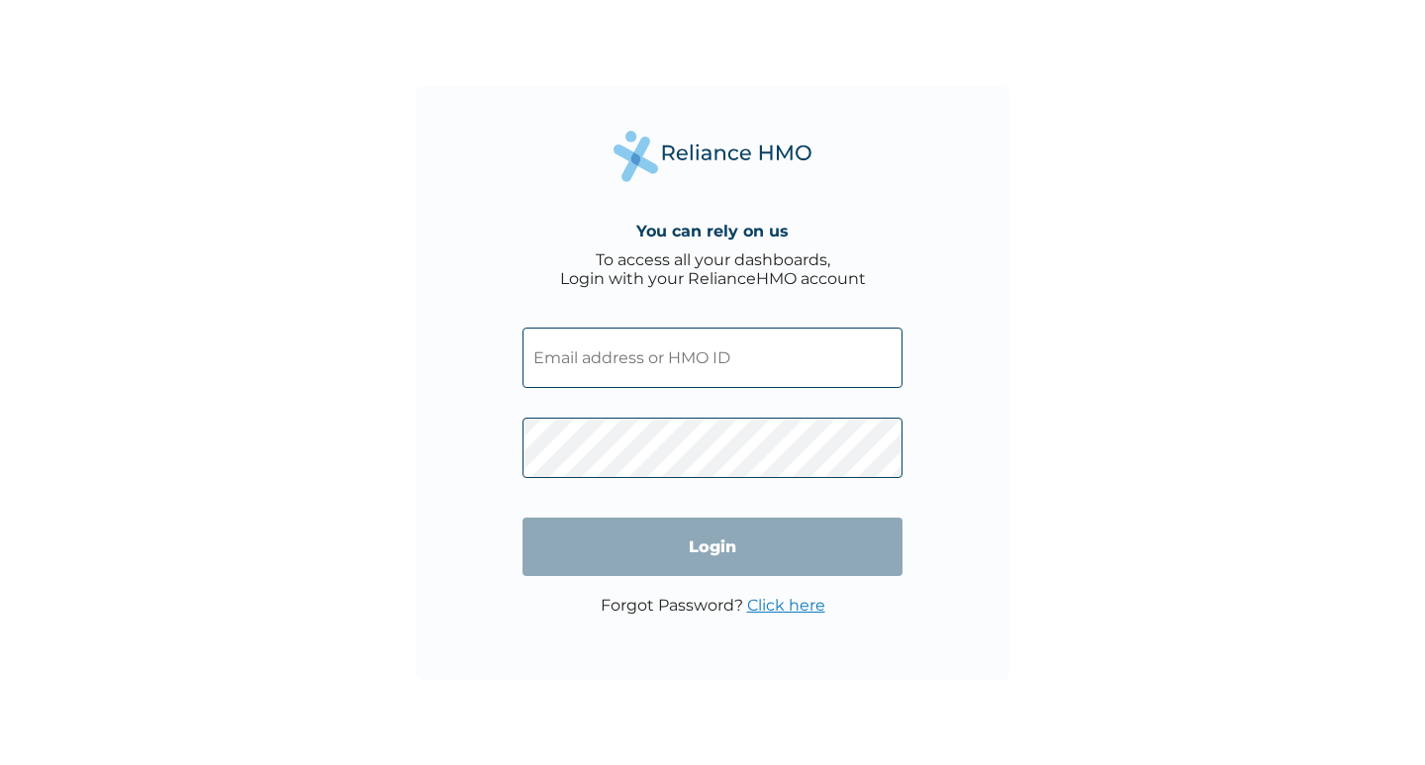 The image size is (1425, 765). Describe the element at coordinates (712, 604) in the screenshot. I see `p: Forgot Password?` at that location.